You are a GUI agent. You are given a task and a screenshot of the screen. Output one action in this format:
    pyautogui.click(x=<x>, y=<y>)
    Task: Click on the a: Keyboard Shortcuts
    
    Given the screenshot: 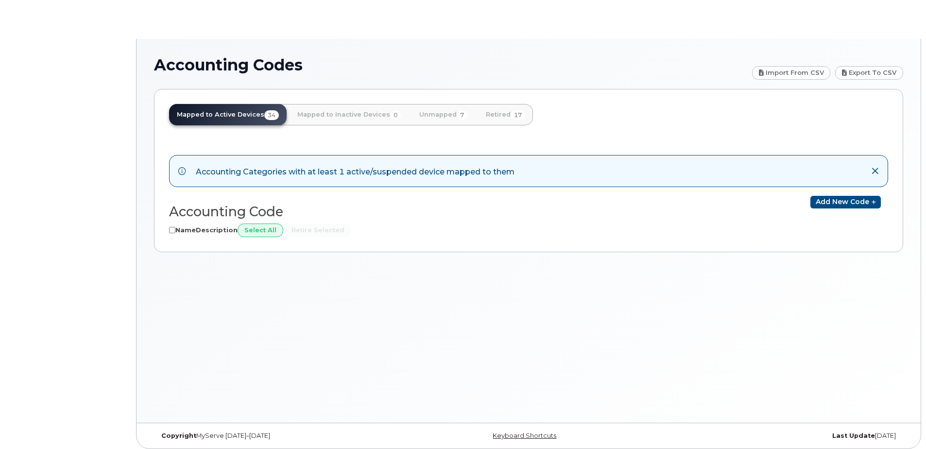 What is the action you would take?
    pyautogui.click(x=524, y=435)
    